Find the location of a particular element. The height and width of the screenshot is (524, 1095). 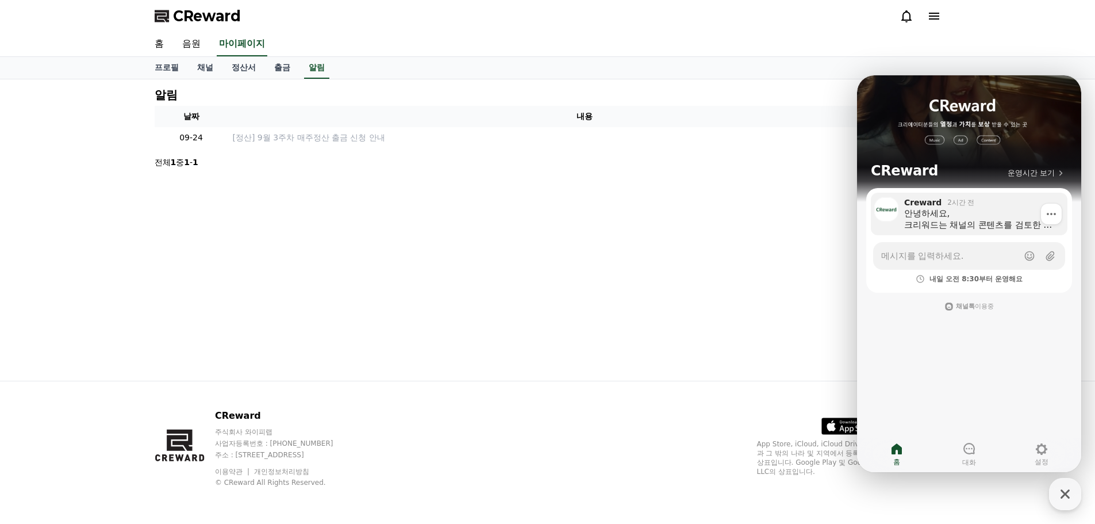

a: 이용약관 is located at coordinates (233, 471).